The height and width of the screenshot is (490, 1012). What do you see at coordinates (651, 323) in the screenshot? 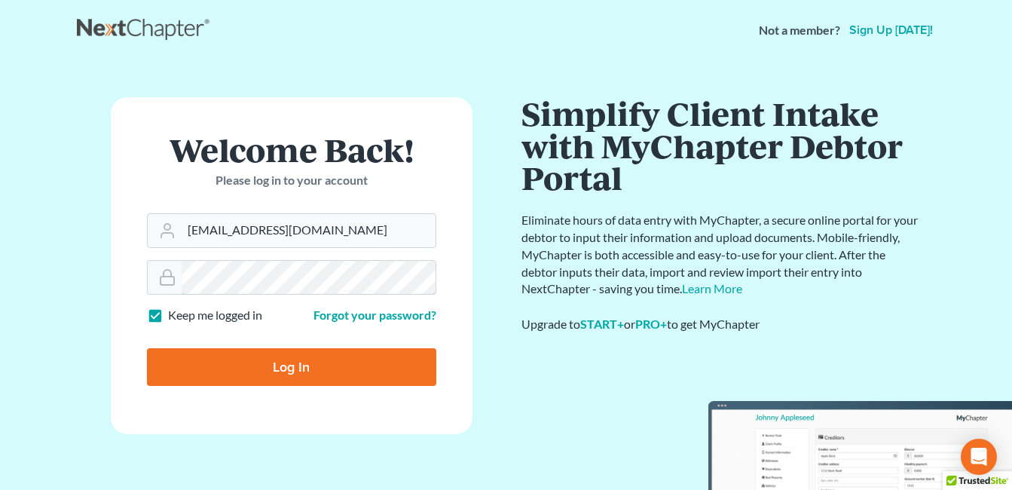
I see `a: PRO+` at bounding box center [651, 323].